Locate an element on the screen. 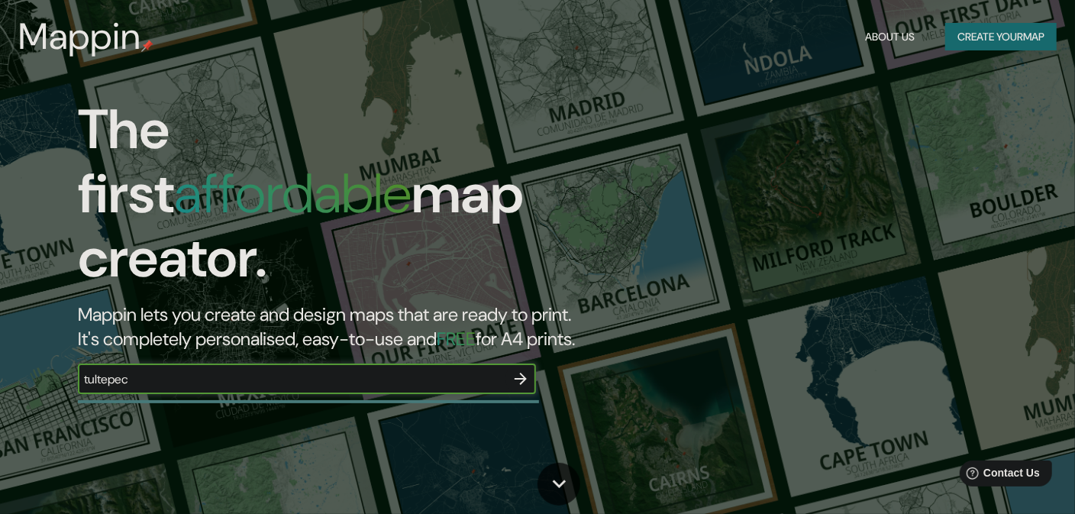 This screenshot has width=1075, height=514. h1: affordable is located at coordinates (292, 193).